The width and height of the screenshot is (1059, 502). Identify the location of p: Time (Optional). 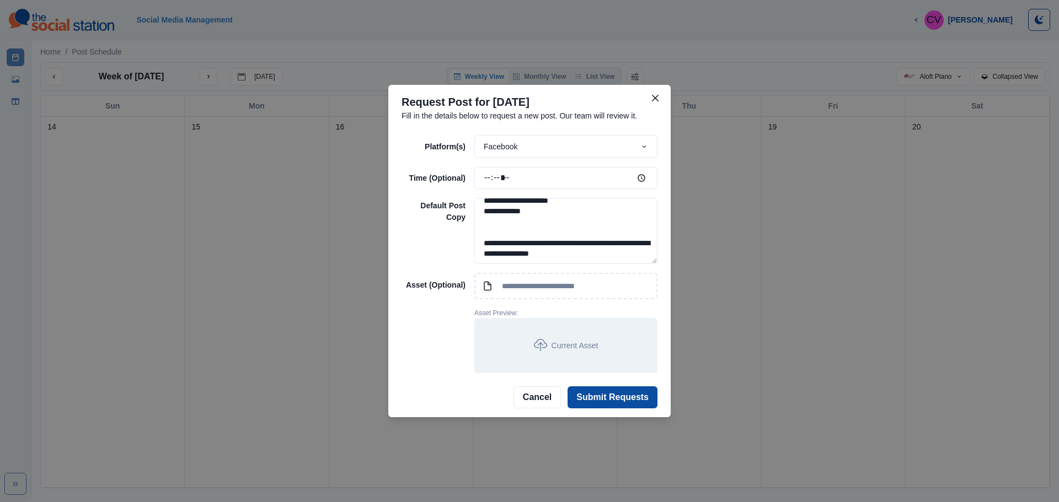
(434, 178).